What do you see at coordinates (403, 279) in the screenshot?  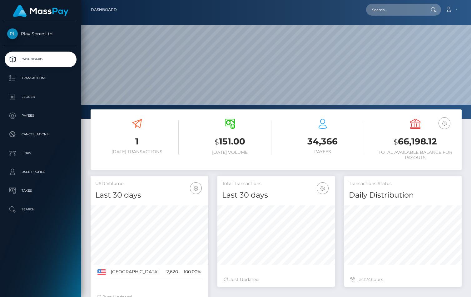 I see `div: Last hours` at bounding box center [403, 279].